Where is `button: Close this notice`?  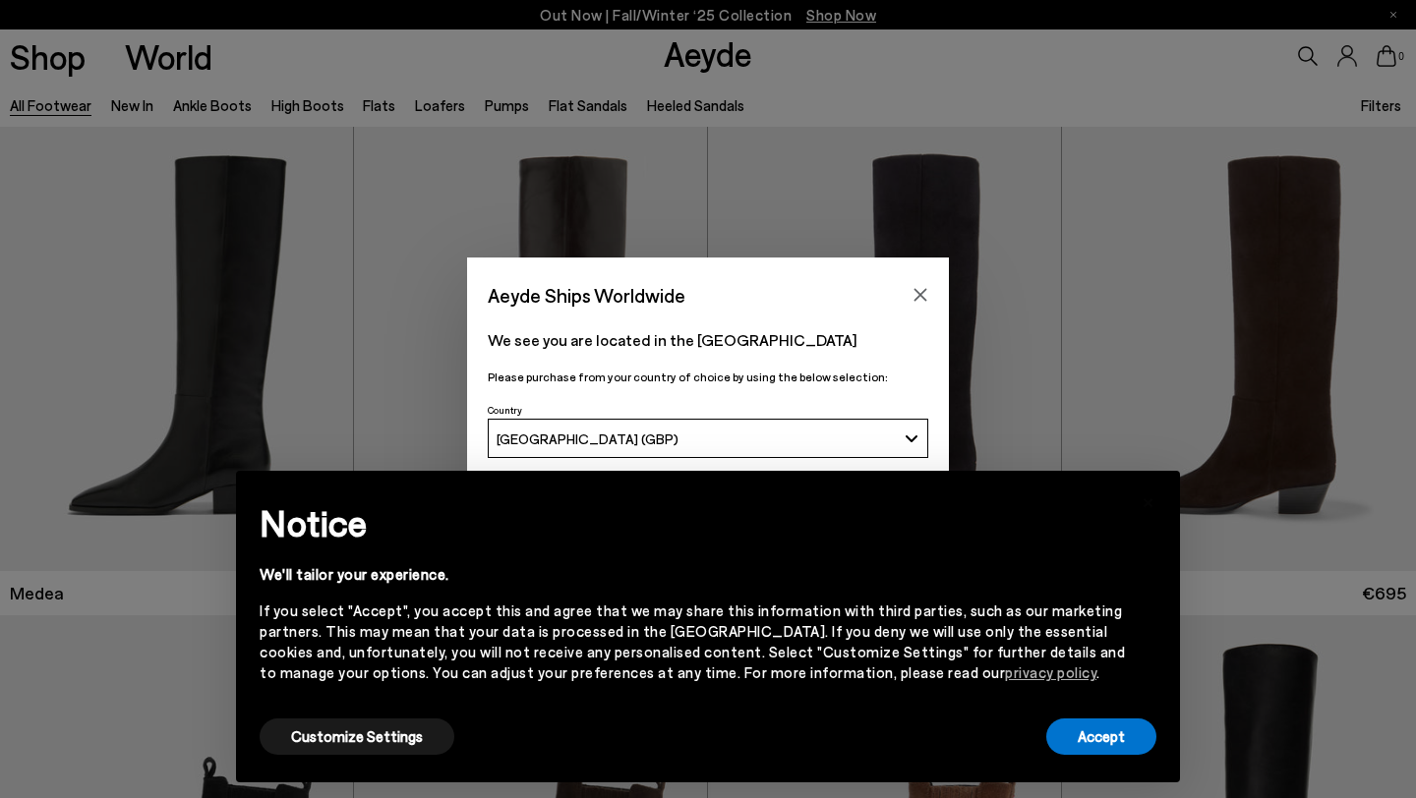
button: Close this notice is located at coordinates (1148, 500).